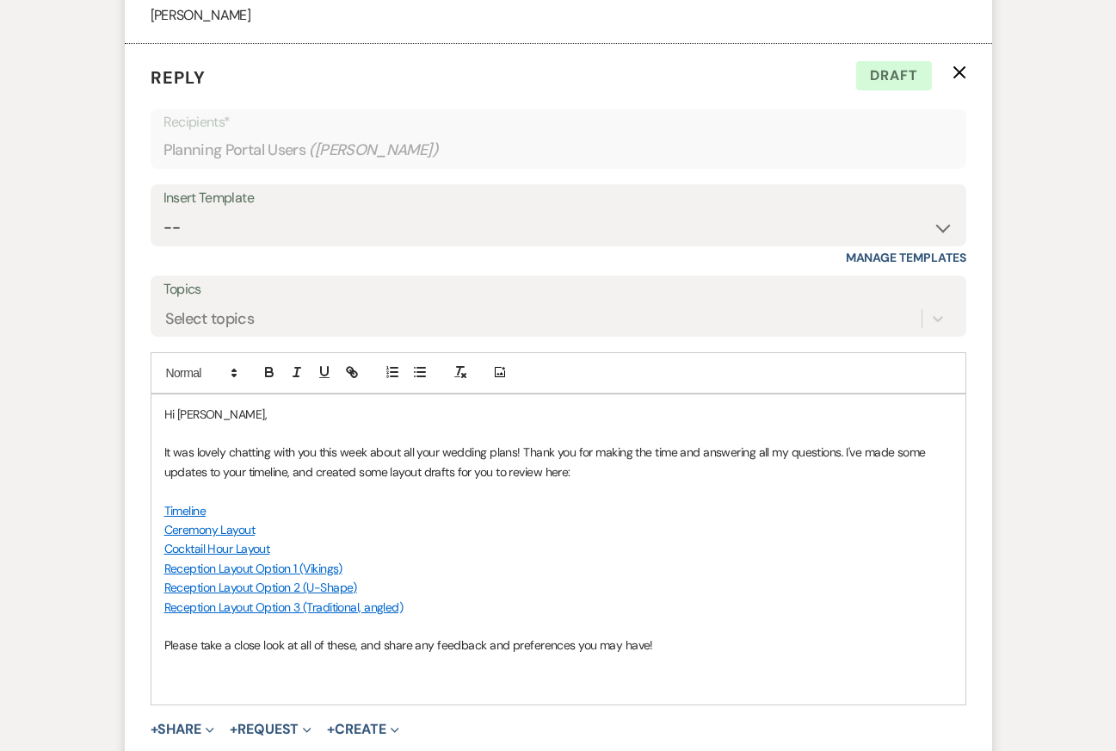  I want to click on p: Recipients*, so click(559, 122).